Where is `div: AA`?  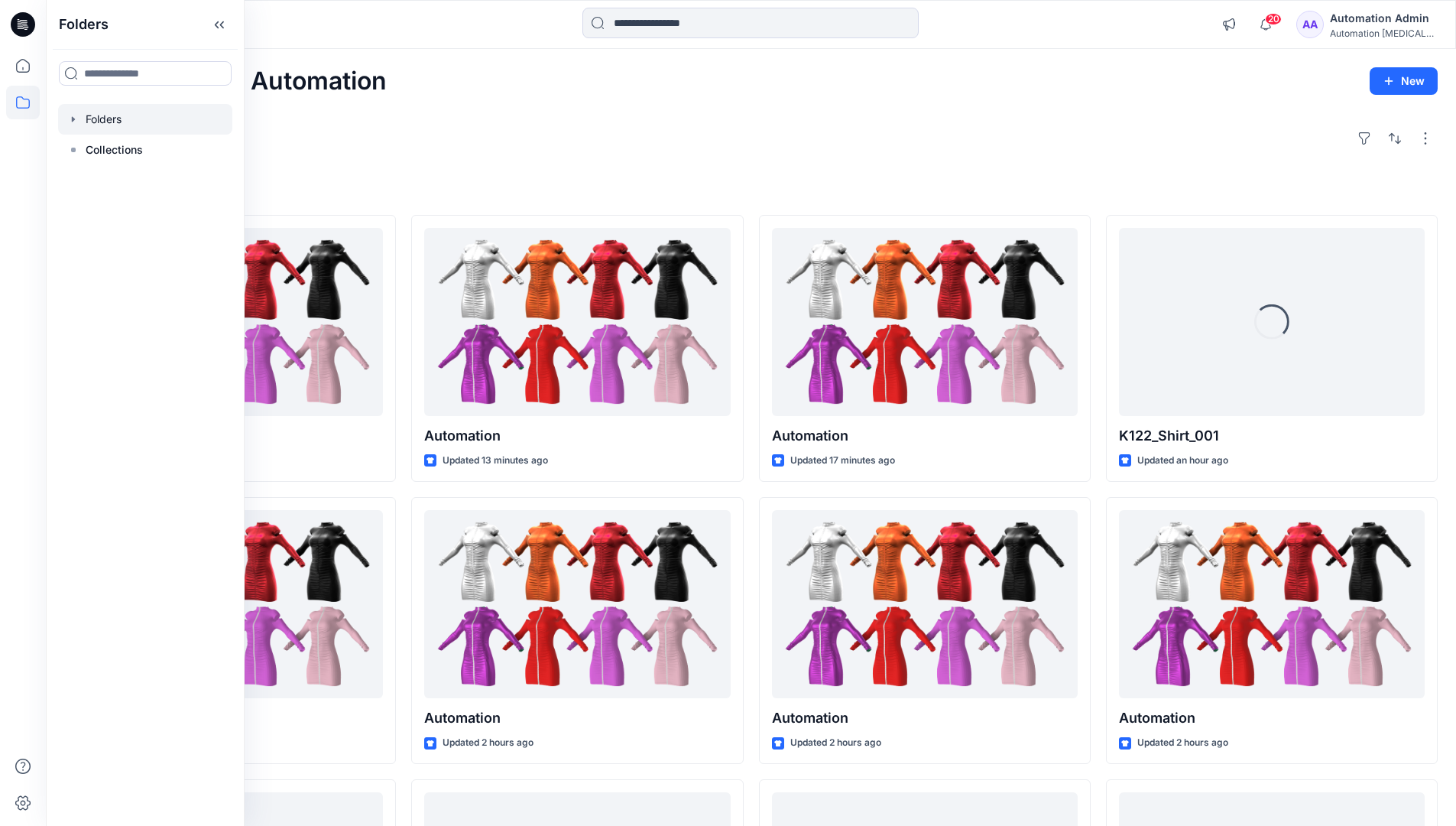 div: AA is located at coordinates (1310, 24).